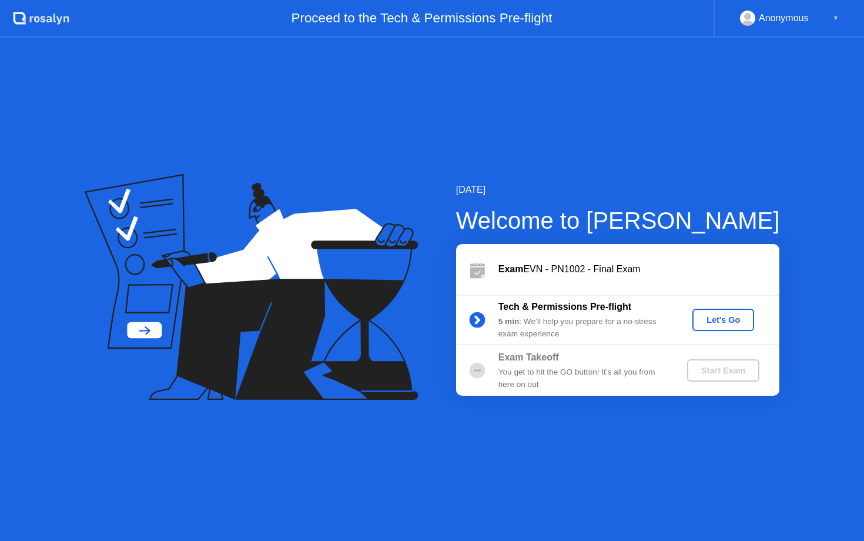 The image size is (864, 541). What do you see at coordinates (511, 269) in the screenshot?
I see `b: Exam` at bounding box center [511, 269].